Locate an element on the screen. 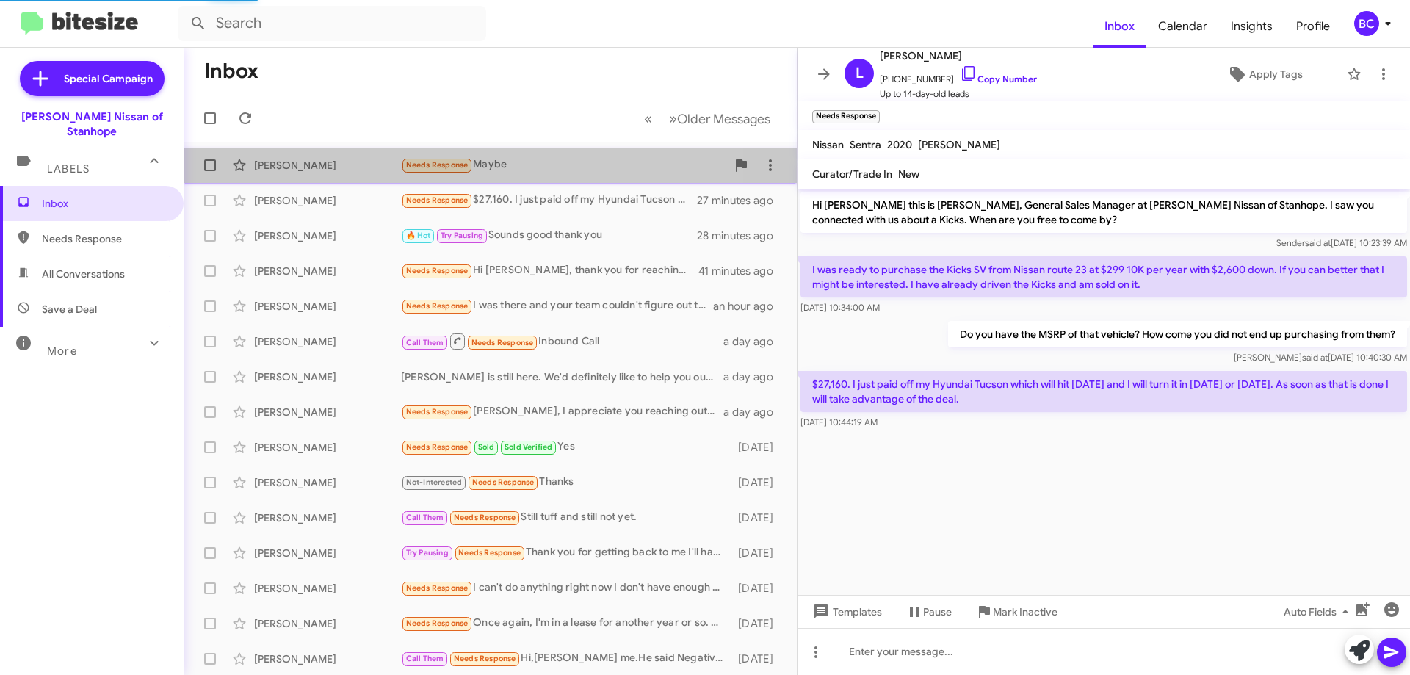 The image size is (1410, 675). a: Copy Number is located at coordinates (998, 79).